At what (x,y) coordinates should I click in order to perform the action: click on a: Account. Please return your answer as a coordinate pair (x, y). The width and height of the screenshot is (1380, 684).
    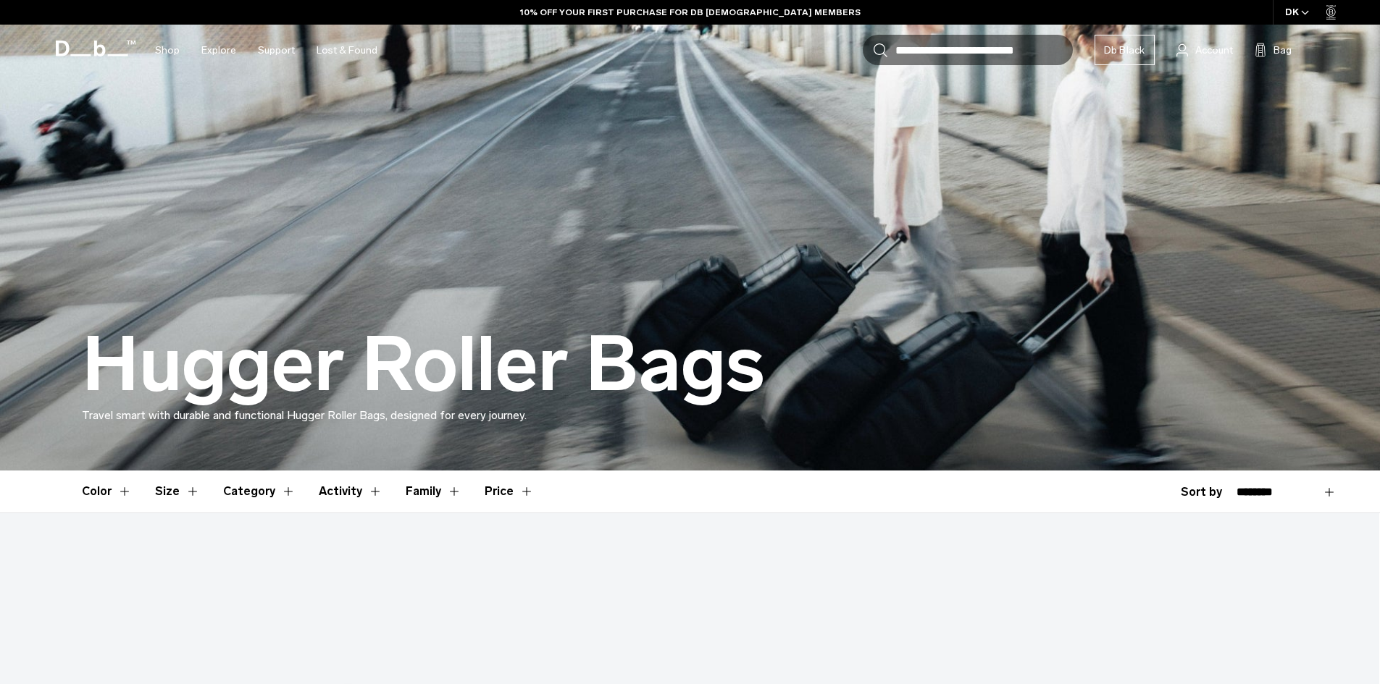
    Looking at the image, I should click on (1204, 50).